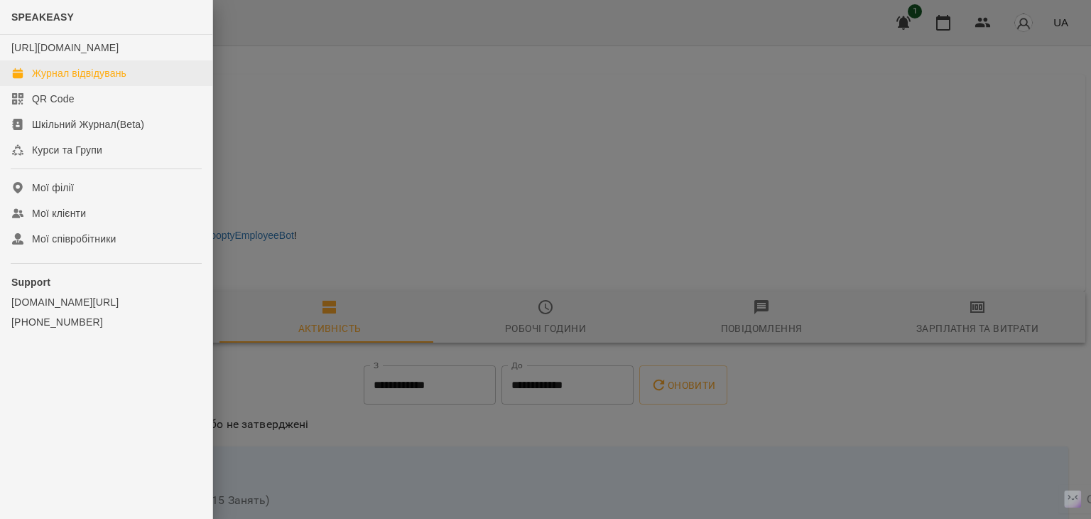  Describe the element at coordinates (88, 124) in the screenshot. I see `div: Шкільний Журнал(Beta)` at that location.